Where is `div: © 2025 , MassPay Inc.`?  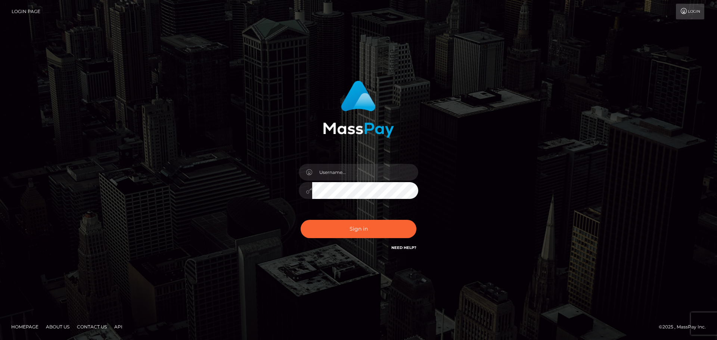 div: © 2025 , MassPay Inc. is located at coordinates (685, 327).